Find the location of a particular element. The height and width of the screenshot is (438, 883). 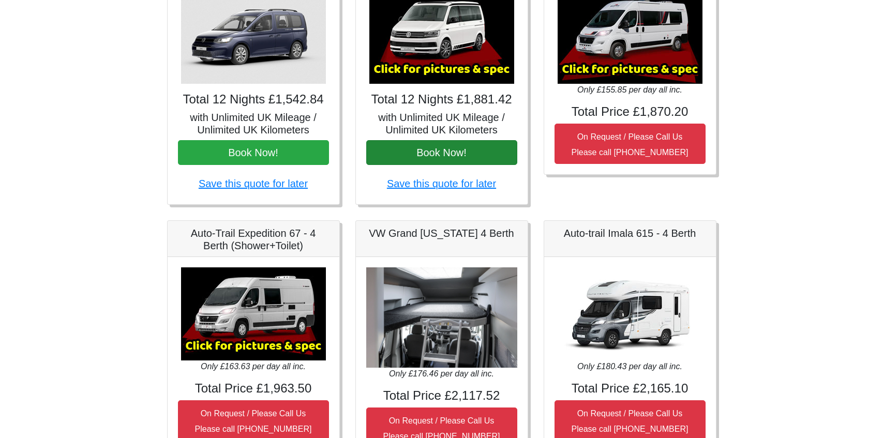

img: Auto-trail Imala 615 - 4 Berth is located at coordinates (630, 314).